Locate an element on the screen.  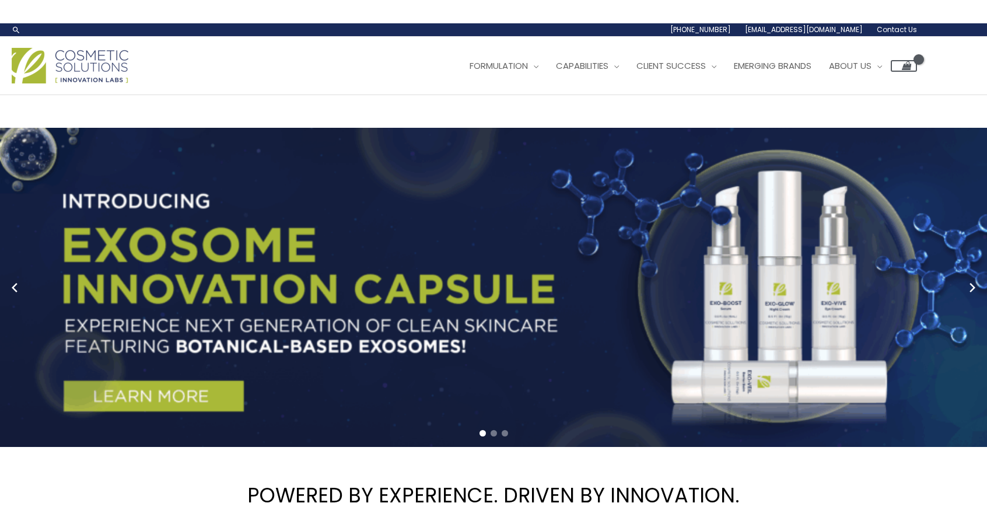
span: Go to slide 2 is located at coordinates (493, 433).